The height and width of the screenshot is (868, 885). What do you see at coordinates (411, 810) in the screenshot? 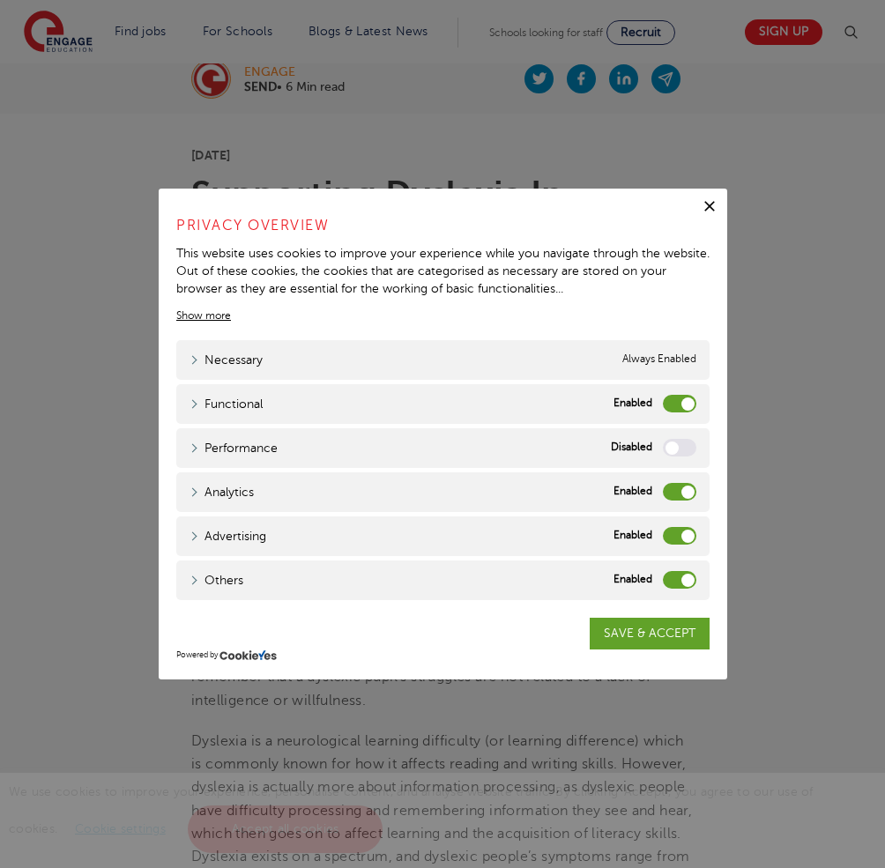
I see `span: We use cookies to improve your experience, personalise content, and analyse website traffic. By c...` at bounding box center [411, 810].